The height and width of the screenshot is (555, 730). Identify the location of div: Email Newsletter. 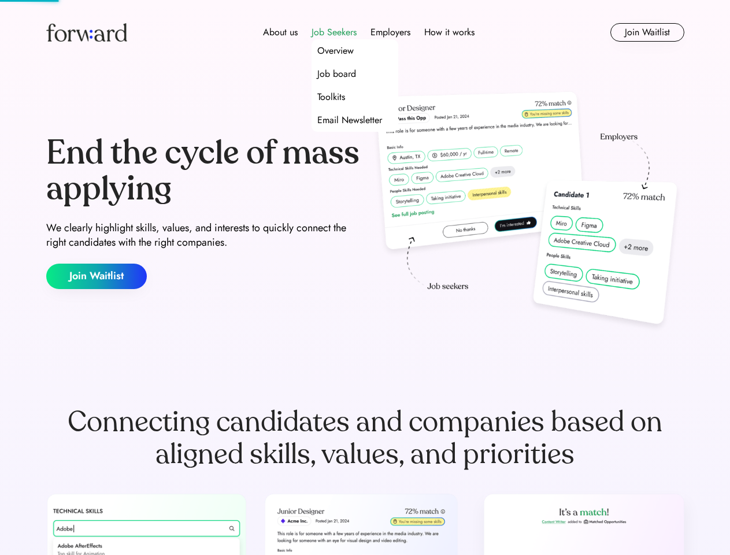
(350, 120).